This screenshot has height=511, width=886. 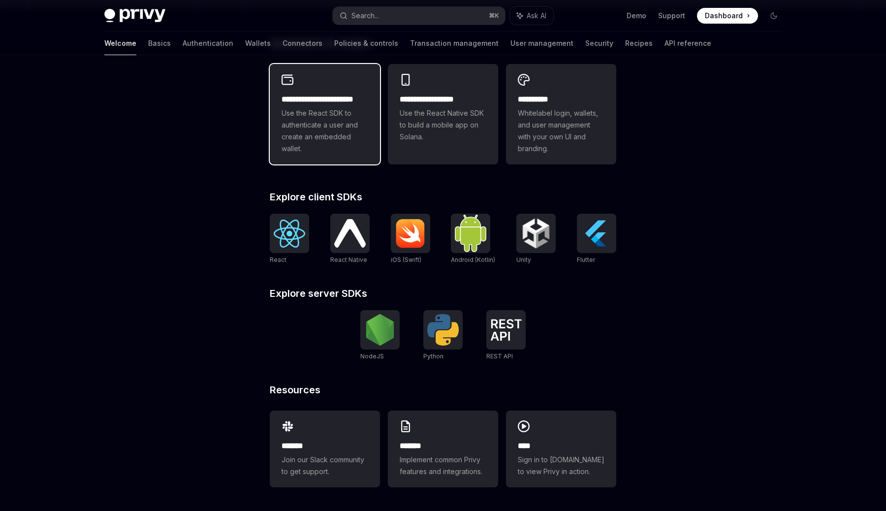 I want to click on span: React Native, so click(x=349, y=259).